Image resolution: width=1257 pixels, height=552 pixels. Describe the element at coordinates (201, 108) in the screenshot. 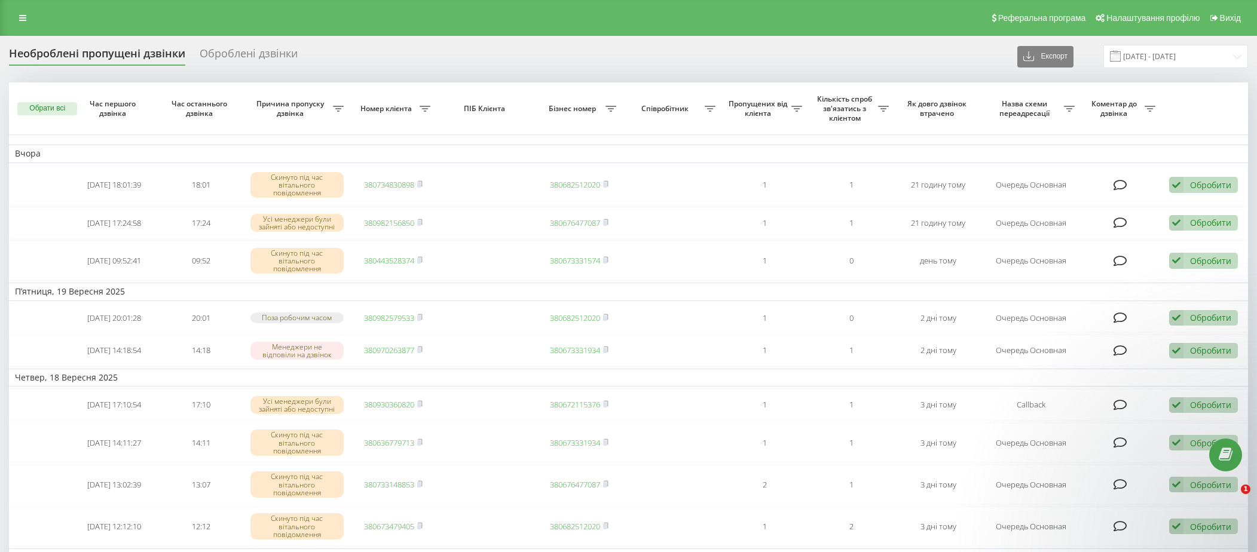

I see `span: Час останнього дзвінка` at that location.